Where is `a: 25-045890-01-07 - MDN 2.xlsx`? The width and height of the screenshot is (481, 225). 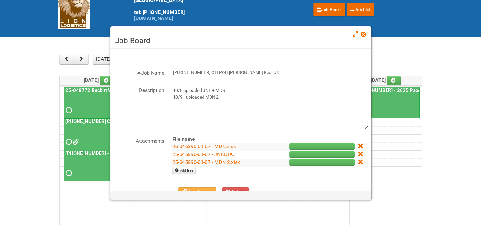 a: 25-045890-01-07 - MDN 2.xlsx is located at coordinates (206, 162).